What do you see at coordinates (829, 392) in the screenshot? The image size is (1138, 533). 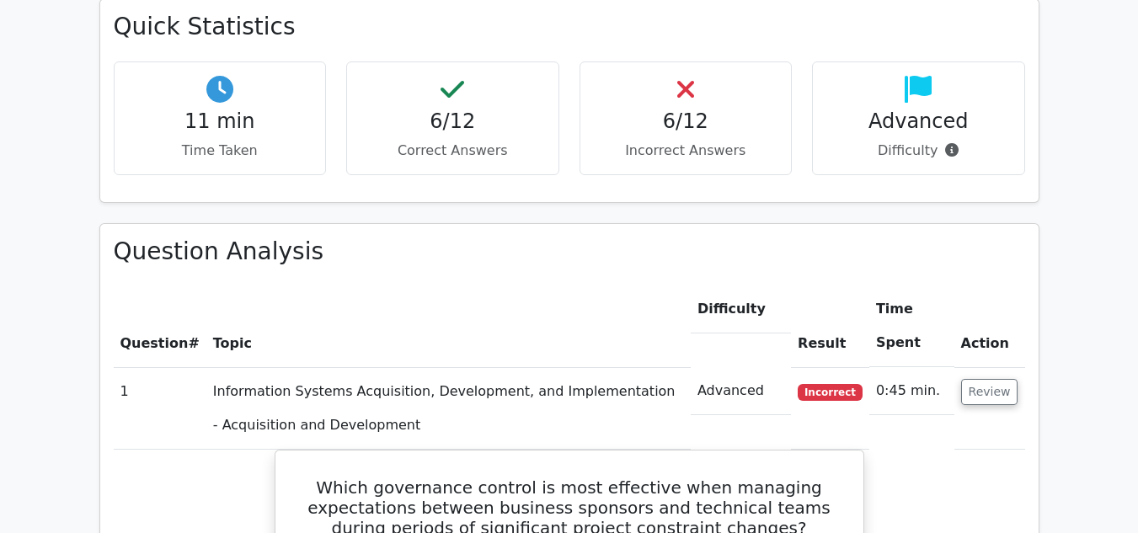 I see `span: Incorrect` at bounding box center [829, 392].